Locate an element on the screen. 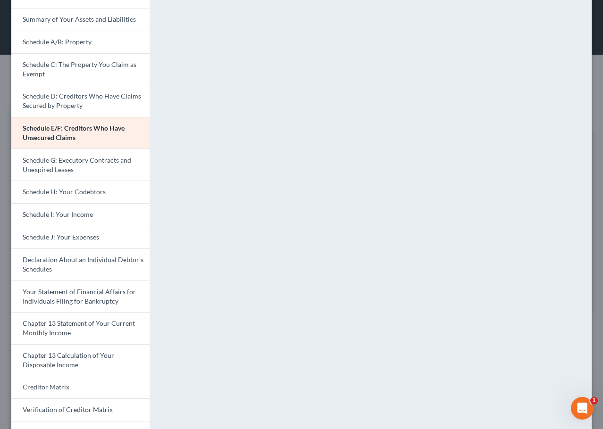 Image resolution: width=603 pixels, height=429 pixels. span: Schedule I: Your Income is located at coordinates (58, 214).